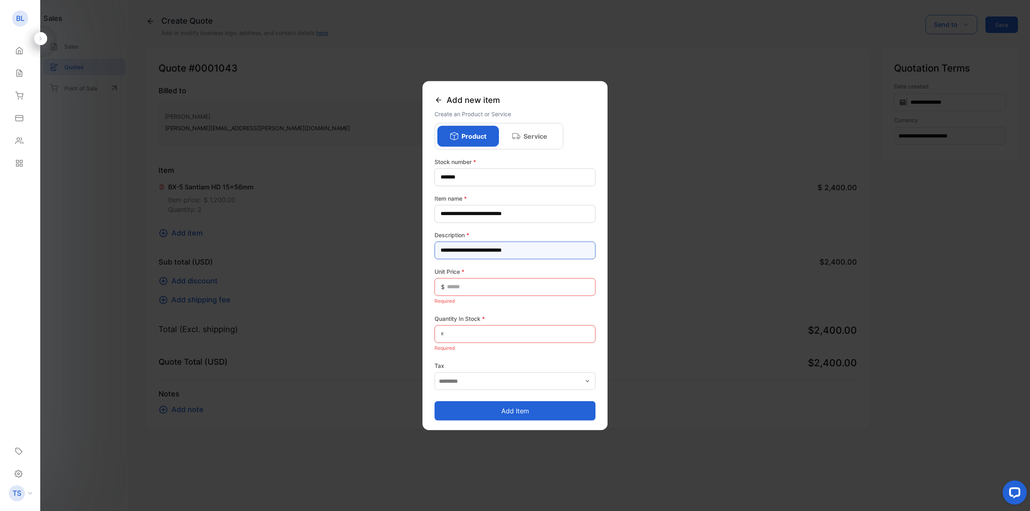 The width and height of the screenshot is (1030, 511). Describe the element at coordinates (535, 136) in the screenshot. I see `p: Service` at that location.